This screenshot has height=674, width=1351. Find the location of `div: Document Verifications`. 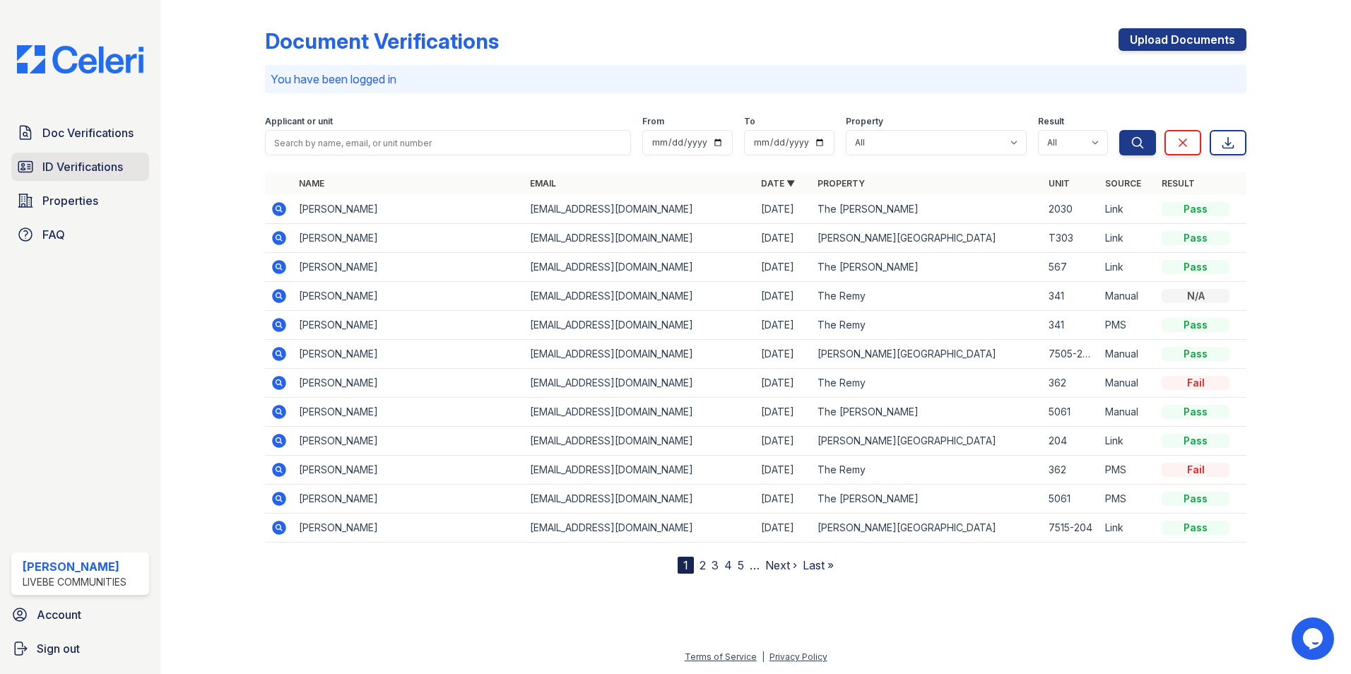

div: Document Verifications is located at coordinates (382, 41).